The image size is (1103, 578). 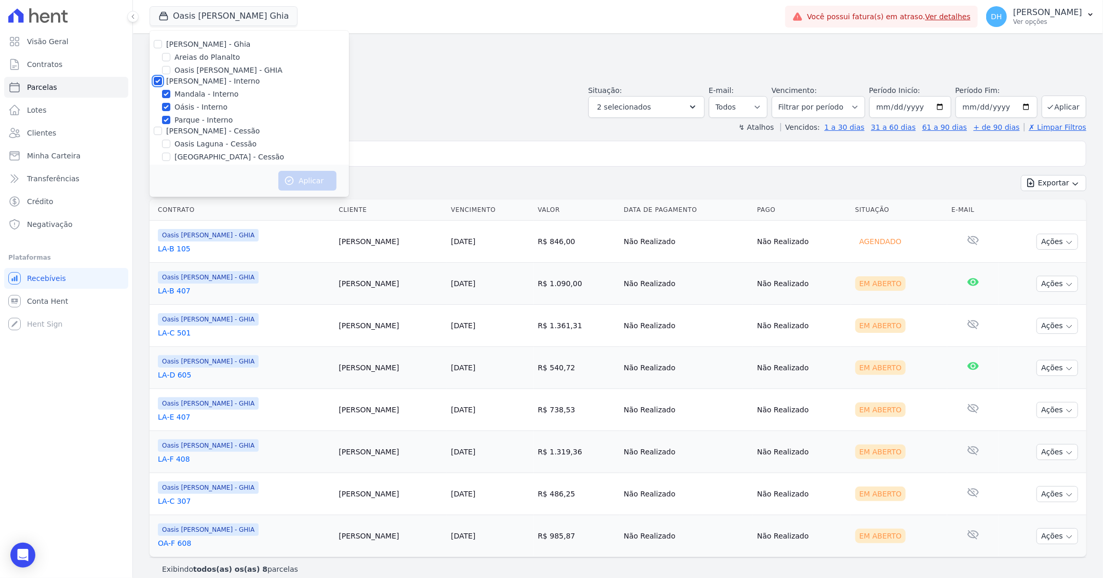 What do you see at coordinates (888, 17) in the screenshot?
I see `span: Você possui fatura(s) em atraso.` at bounding box center [888, 17].